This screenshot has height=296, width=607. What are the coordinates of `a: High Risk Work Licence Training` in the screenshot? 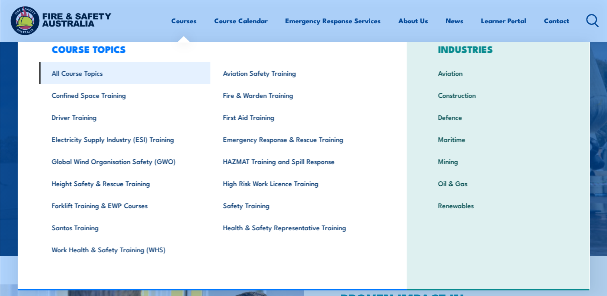 It's located at (296, 183).